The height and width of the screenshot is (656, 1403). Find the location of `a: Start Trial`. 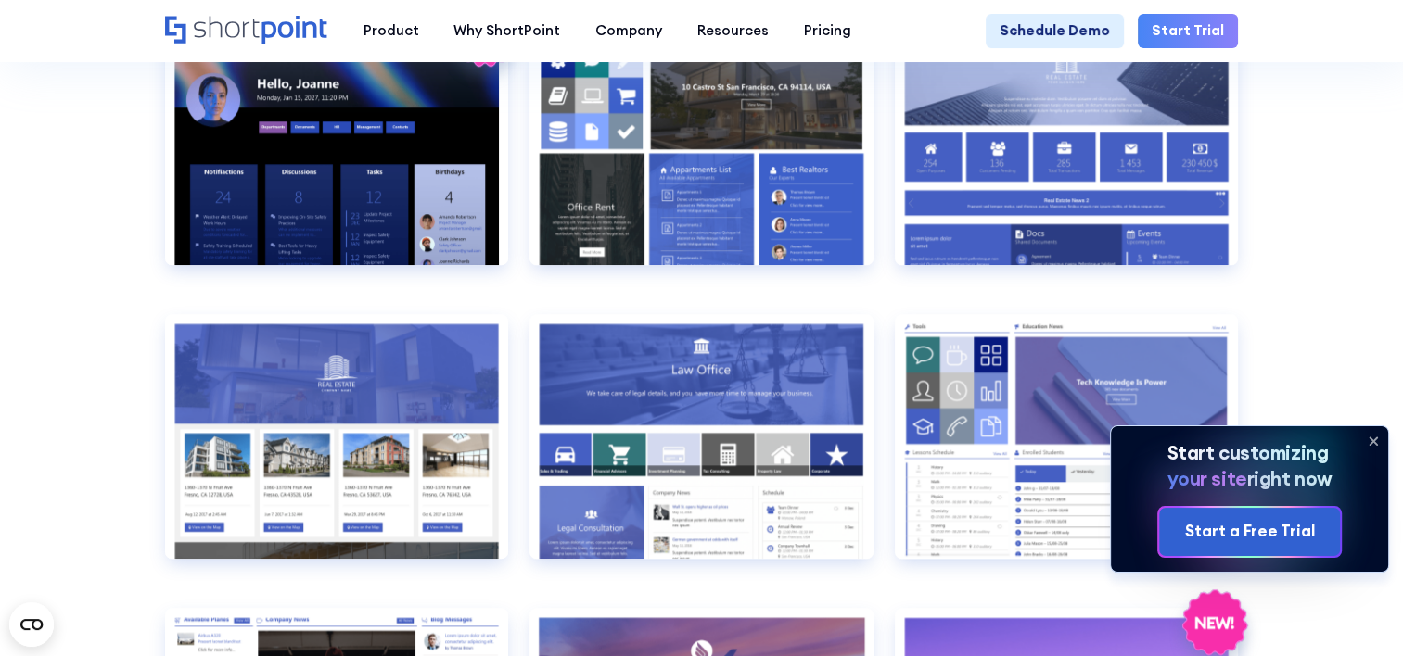

a: Start Trial is located at coordinates (1188, 32).